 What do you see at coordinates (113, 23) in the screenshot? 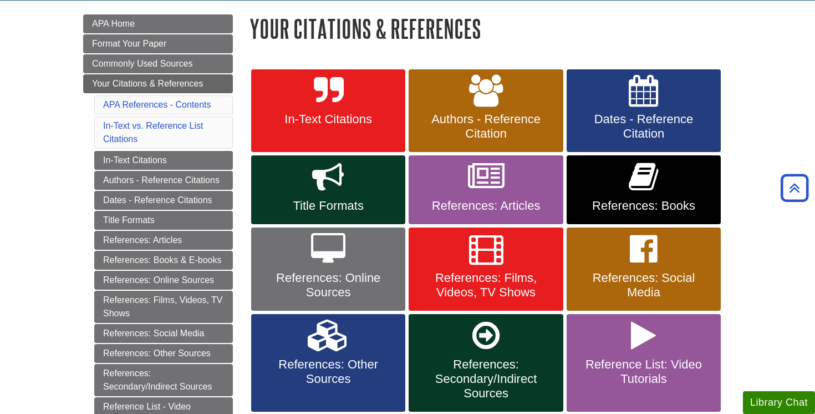
I see `span: APA Home` at bounding box center [113, 23].